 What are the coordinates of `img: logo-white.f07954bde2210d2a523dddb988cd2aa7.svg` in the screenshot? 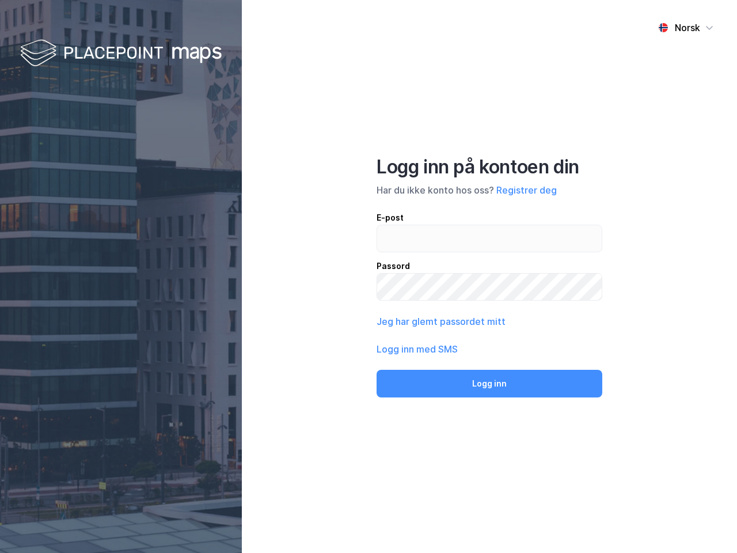 It's located at (121, 54).